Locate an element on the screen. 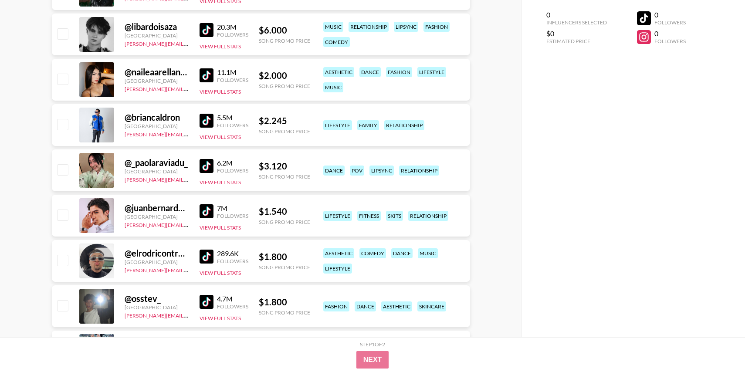  div: 289.6K is located at coordinates (232, 253).